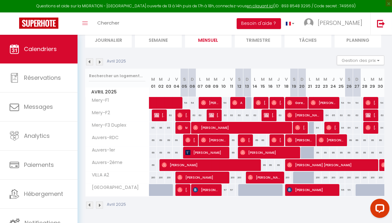  Describe the element at coordinates (333, 115) in the screenshot. I see `div: 65` at that location.